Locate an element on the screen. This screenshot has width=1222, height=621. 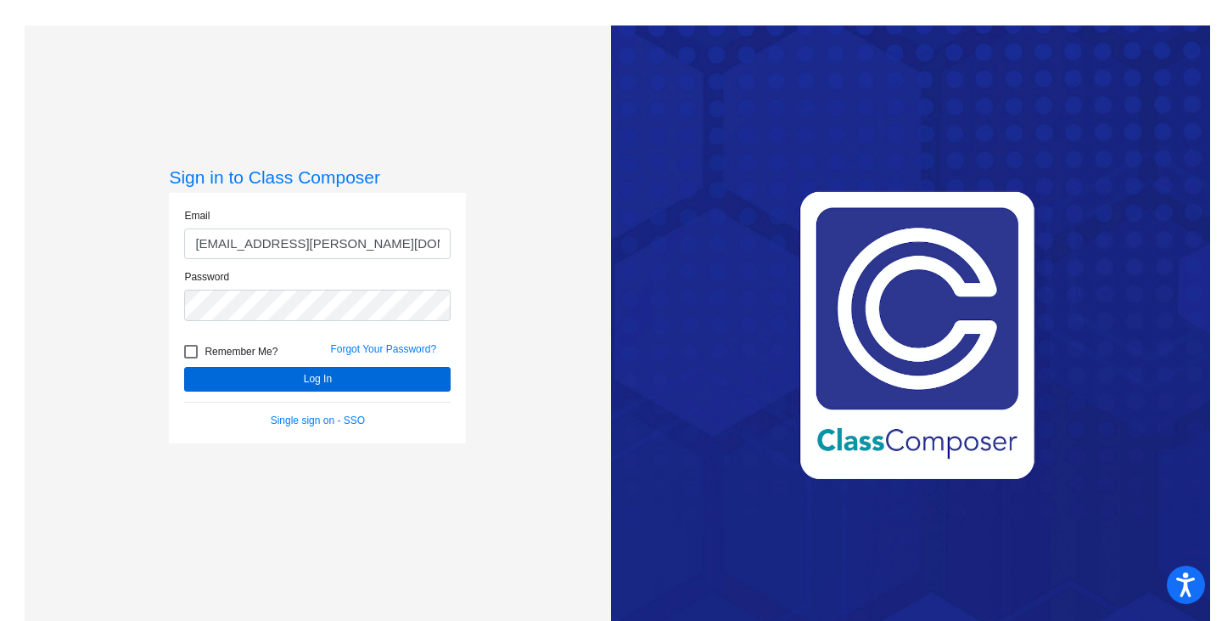
a: Forgot Your Password? is located at coordinates (383, 349).